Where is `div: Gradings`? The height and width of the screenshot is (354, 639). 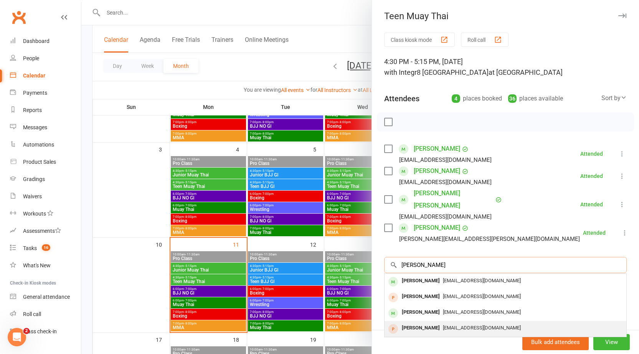
div: Gradings is located at coordinates (34, 179).